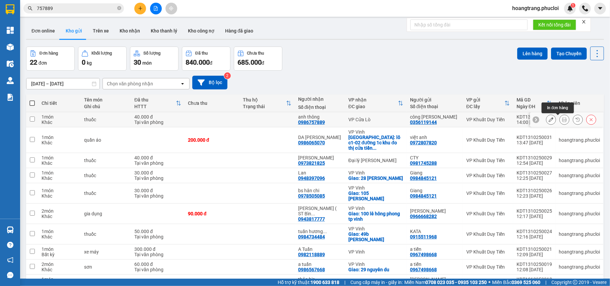 Image resolution: width=610 pixels, height=286 pixels. Describe the element at coordinates (445, 282) in the screenshot. I see `span: Miền Nam` at that location.